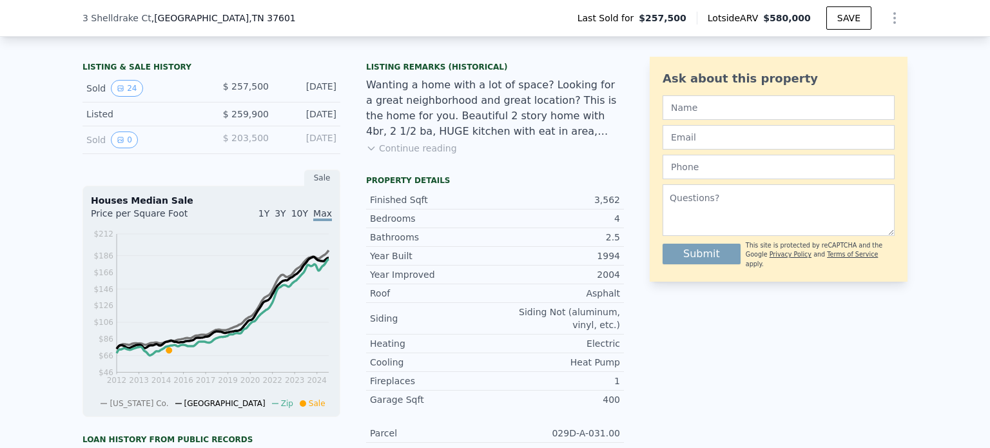 Image resolution: width=990 pixels, height=448 pixels. Describe the element at coordinates (779, 108) in the screenshot. I see `input: Name` at that location.